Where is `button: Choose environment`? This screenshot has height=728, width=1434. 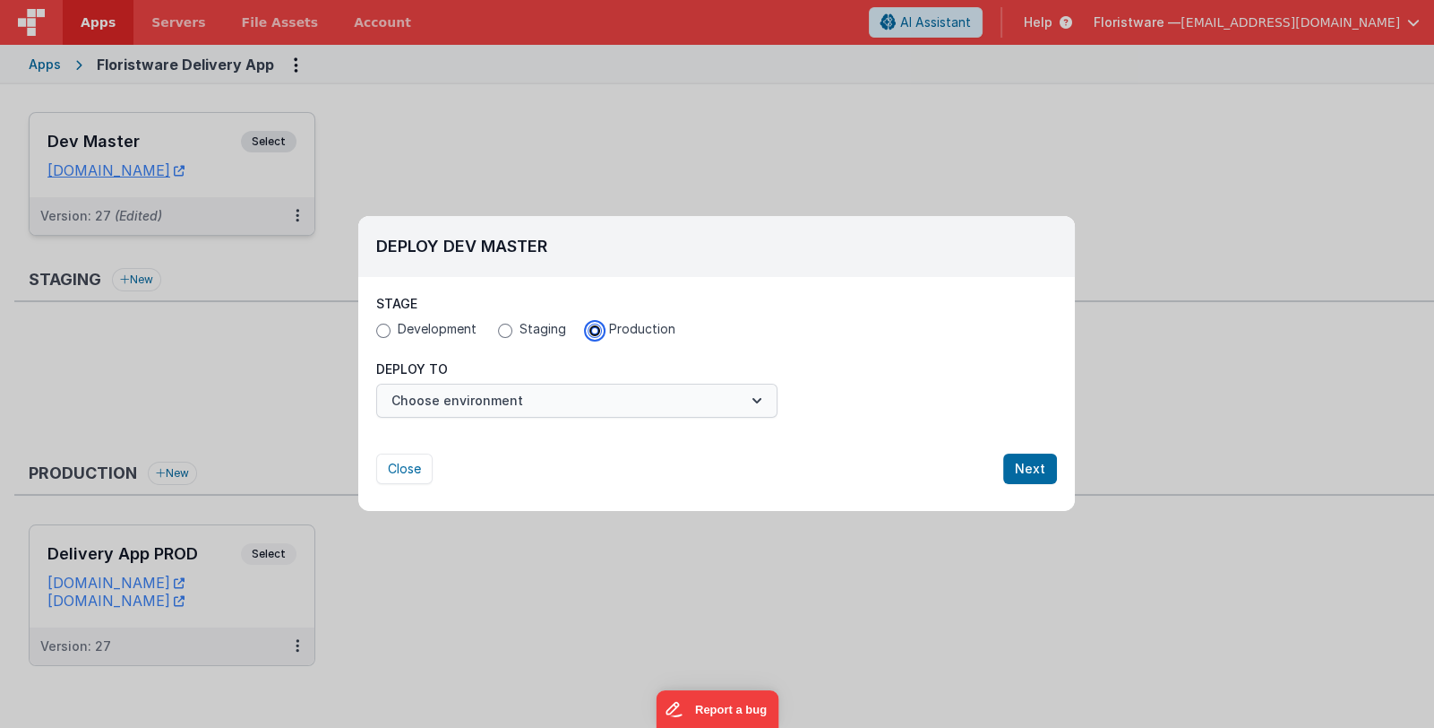
button: Choose environment is located at coordinates (577, 401).